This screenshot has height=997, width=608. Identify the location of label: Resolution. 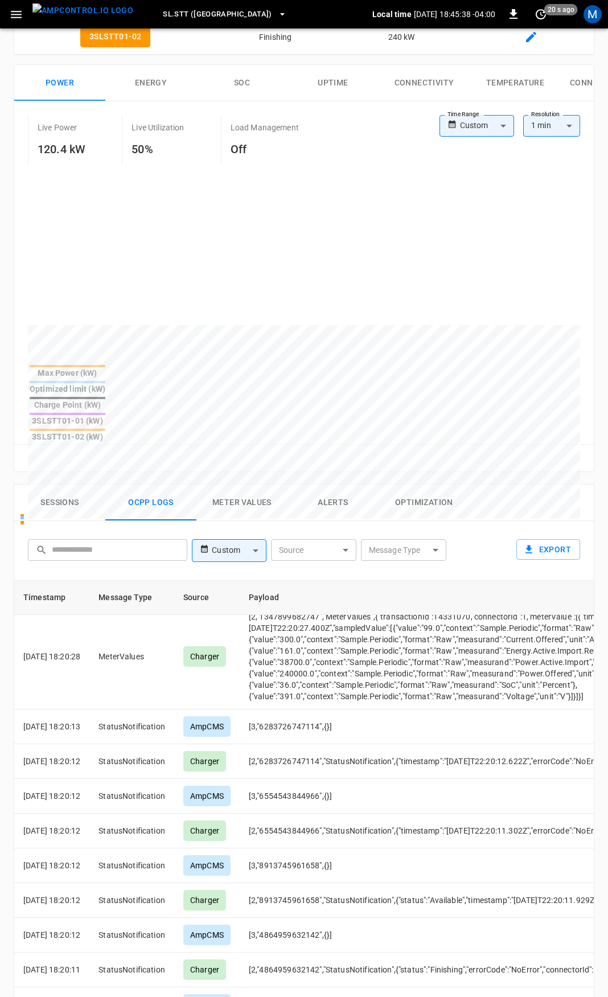
(545, 114).